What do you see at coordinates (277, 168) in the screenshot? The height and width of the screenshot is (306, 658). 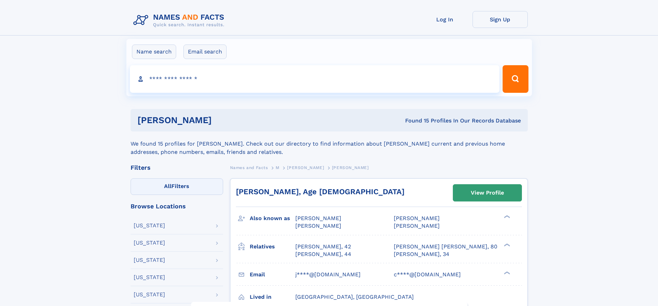 I see `span: M` at bounding box center [277, 168].